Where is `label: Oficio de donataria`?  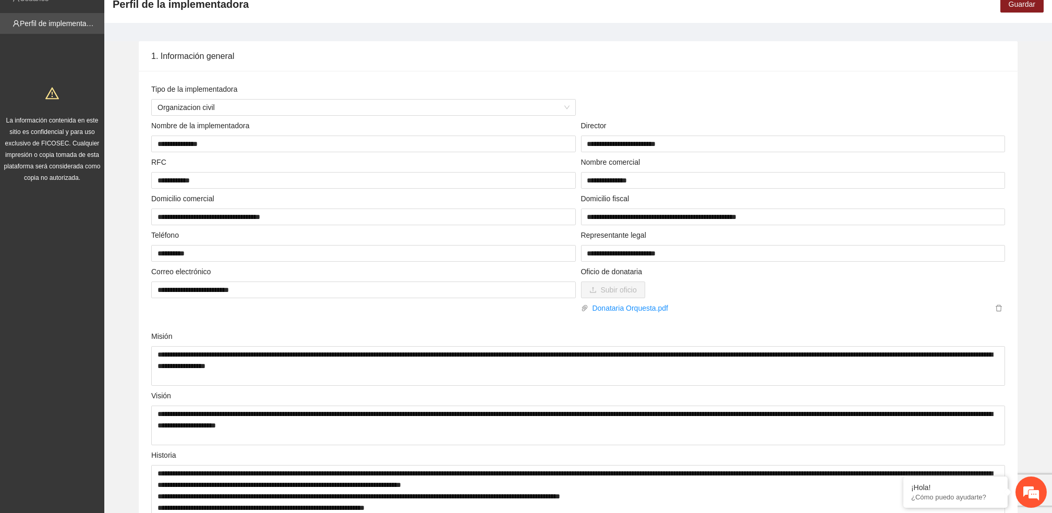 label: Oficio de donataria is located at coordinates (612, 272).